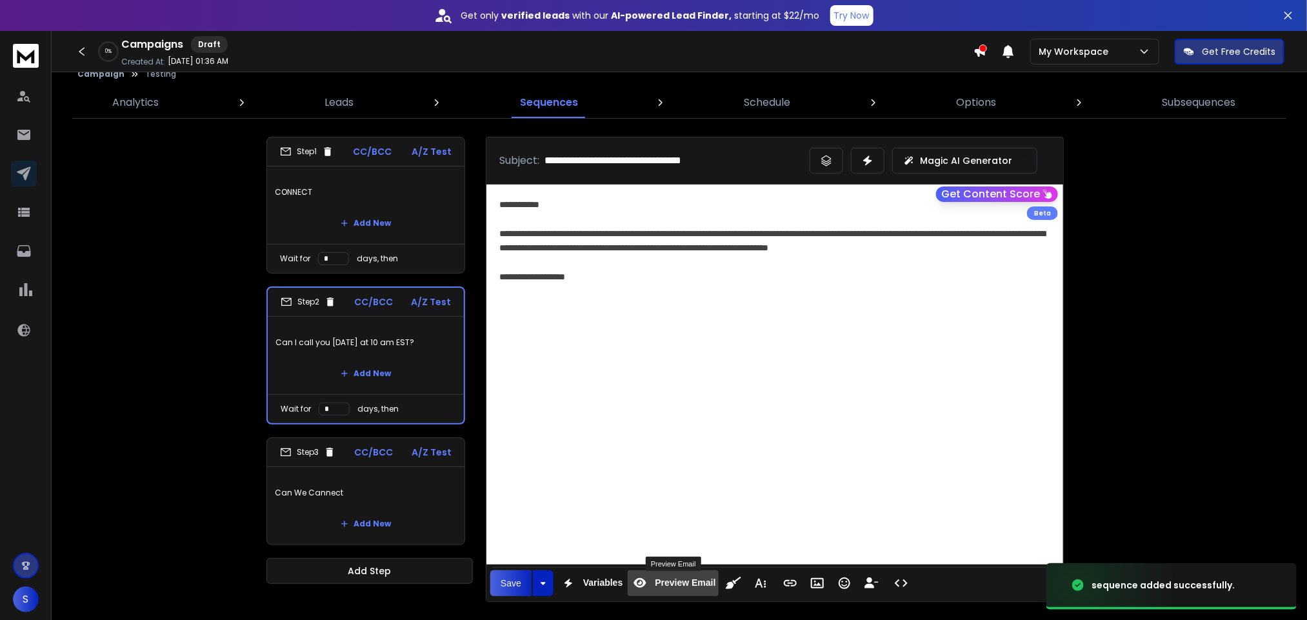 The height and width of the screenshot is (620, 1307). Describe the element at coordinates (673, 564) in the screenshot. I see `div: Preview Email` at that location.